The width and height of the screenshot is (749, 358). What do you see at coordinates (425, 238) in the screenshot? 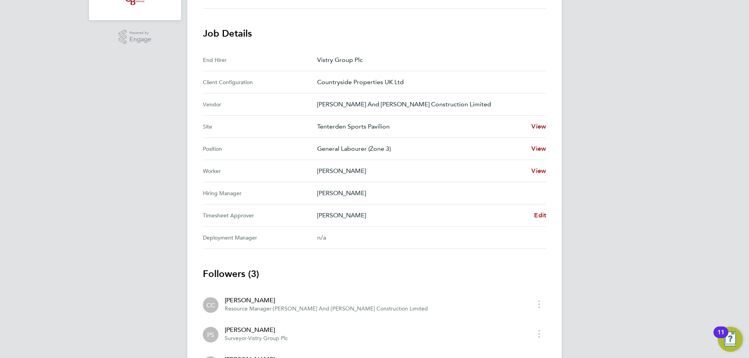
I see `div: n/a` at bounding box center [425, 238].